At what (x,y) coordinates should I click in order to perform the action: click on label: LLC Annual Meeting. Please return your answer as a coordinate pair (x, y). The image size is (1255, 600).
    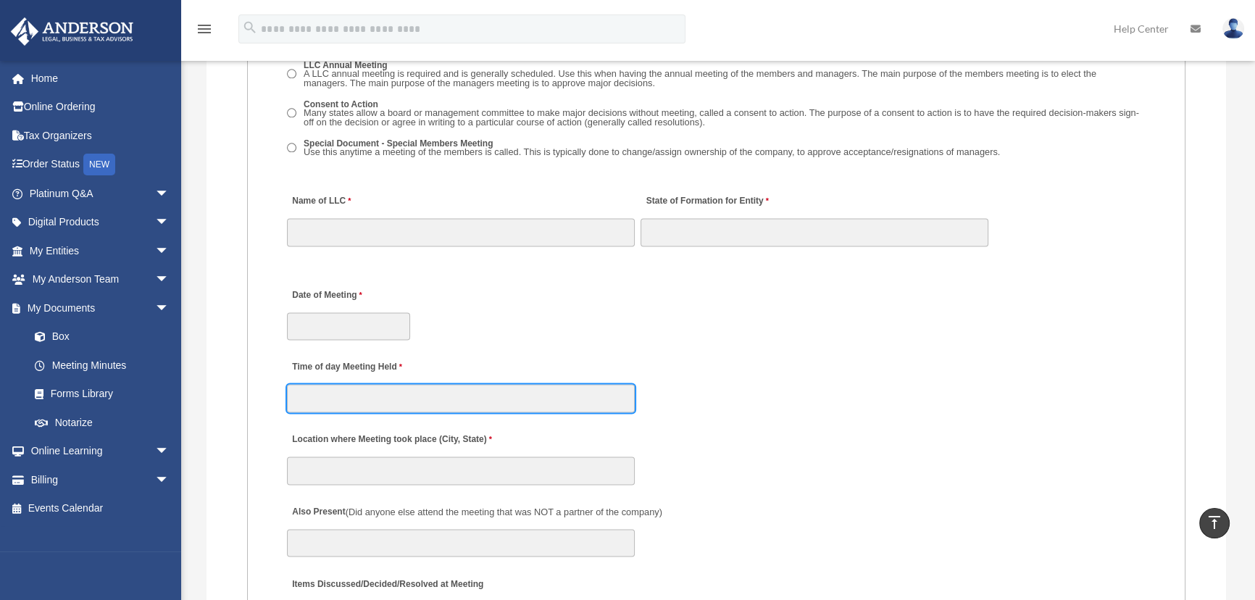
    Looking at the image, I should click on (723, 75).